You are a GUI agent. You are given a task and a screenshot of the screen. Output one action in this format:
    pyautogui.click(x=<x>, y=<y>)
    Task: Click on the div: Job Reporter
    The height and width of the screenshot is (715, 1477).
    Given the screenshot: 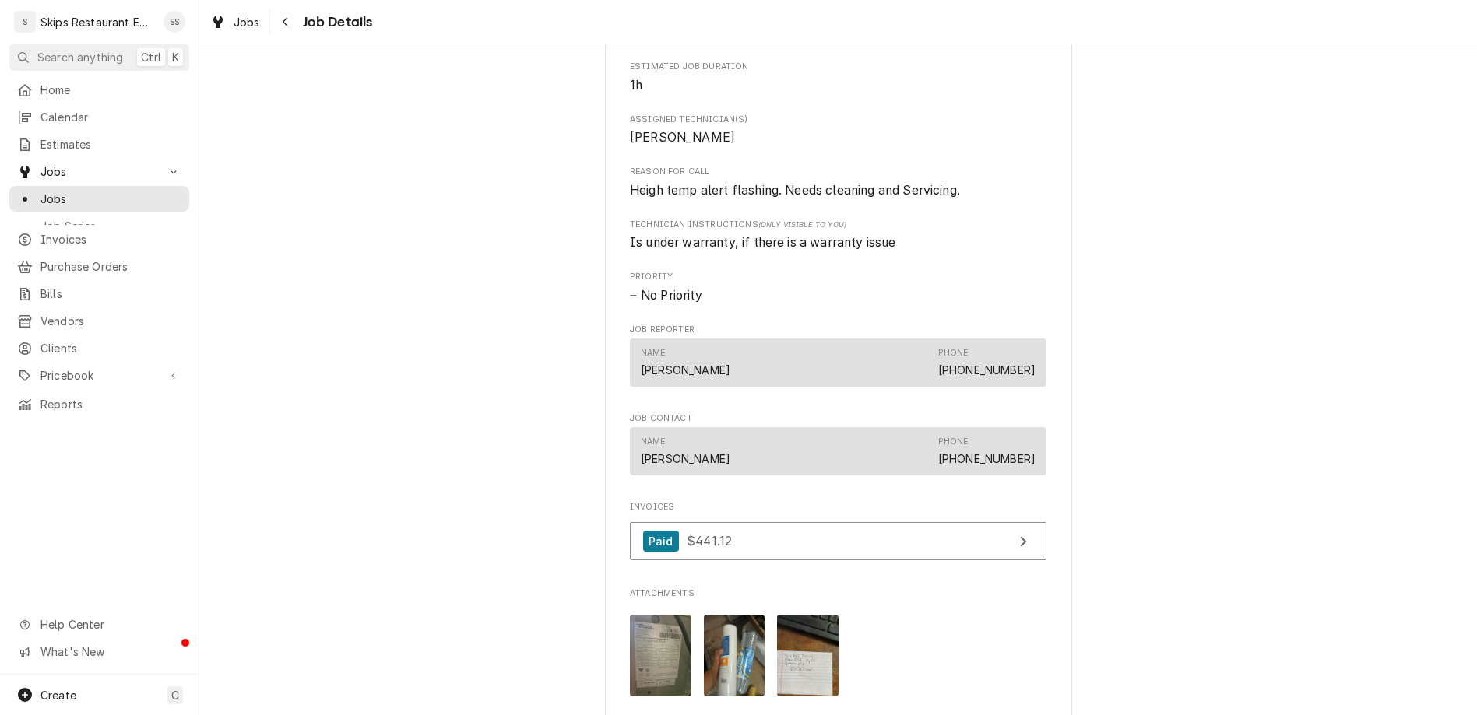 What is the action you would take?
    pyautogui.click(x=837, y=359)
    